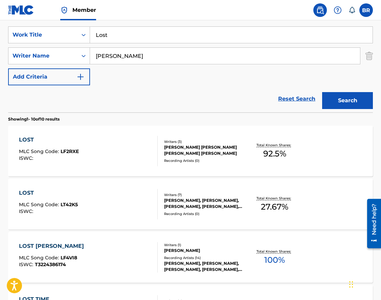 The image size is (381, 300). I want to click on span: T3224386174, so click(50, 264).